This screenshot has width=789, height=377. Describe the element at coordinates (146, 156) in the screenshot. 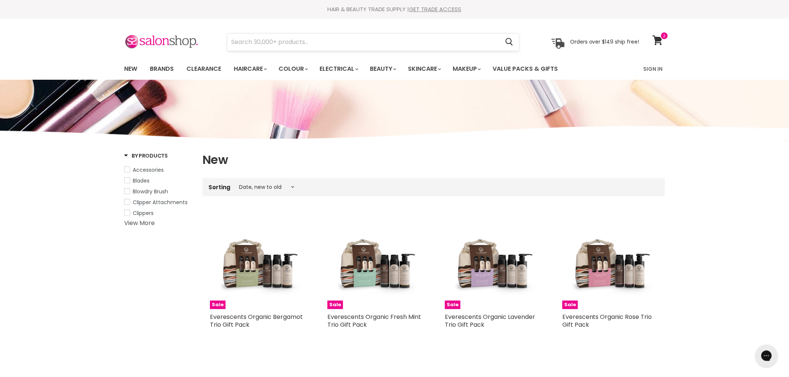

I see `span: By Products` at that location.